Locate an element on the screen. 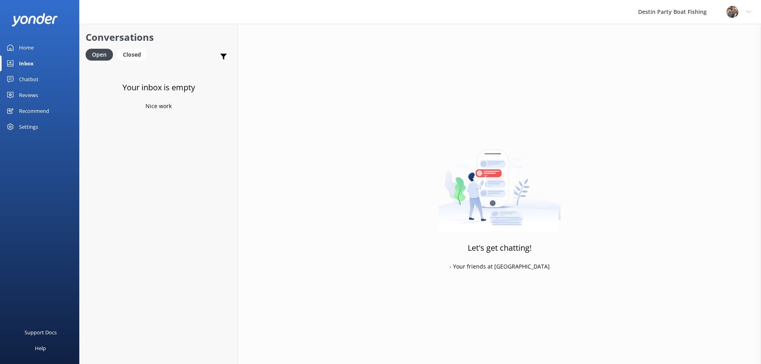 Image resolution: width=761 pixels, height=364 pixels. h2: Conversations is located at coordinates (159, 37).